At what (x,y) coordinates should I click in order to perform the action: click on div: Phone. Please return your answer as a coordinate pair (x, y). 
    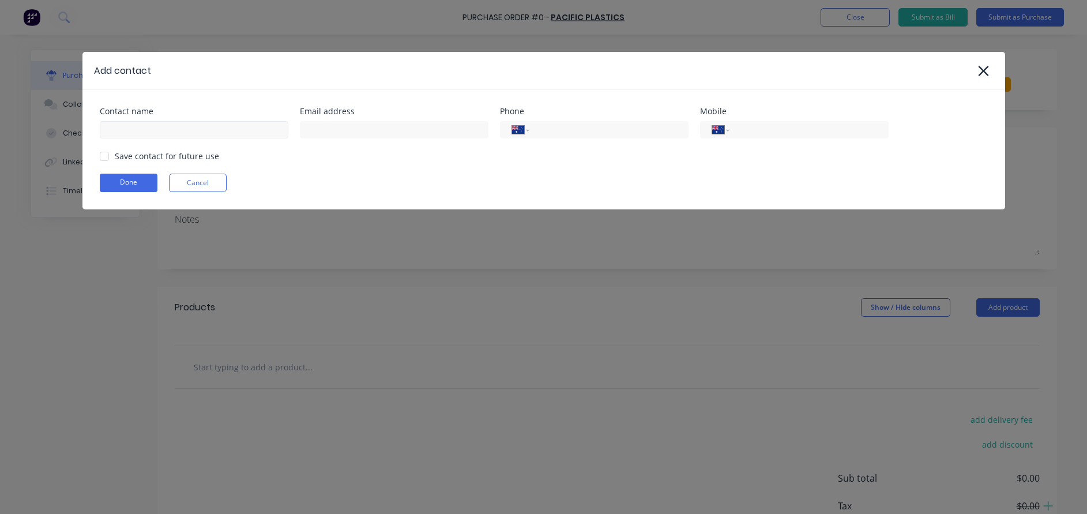
    Looking at the image, I should click on (594, 111).